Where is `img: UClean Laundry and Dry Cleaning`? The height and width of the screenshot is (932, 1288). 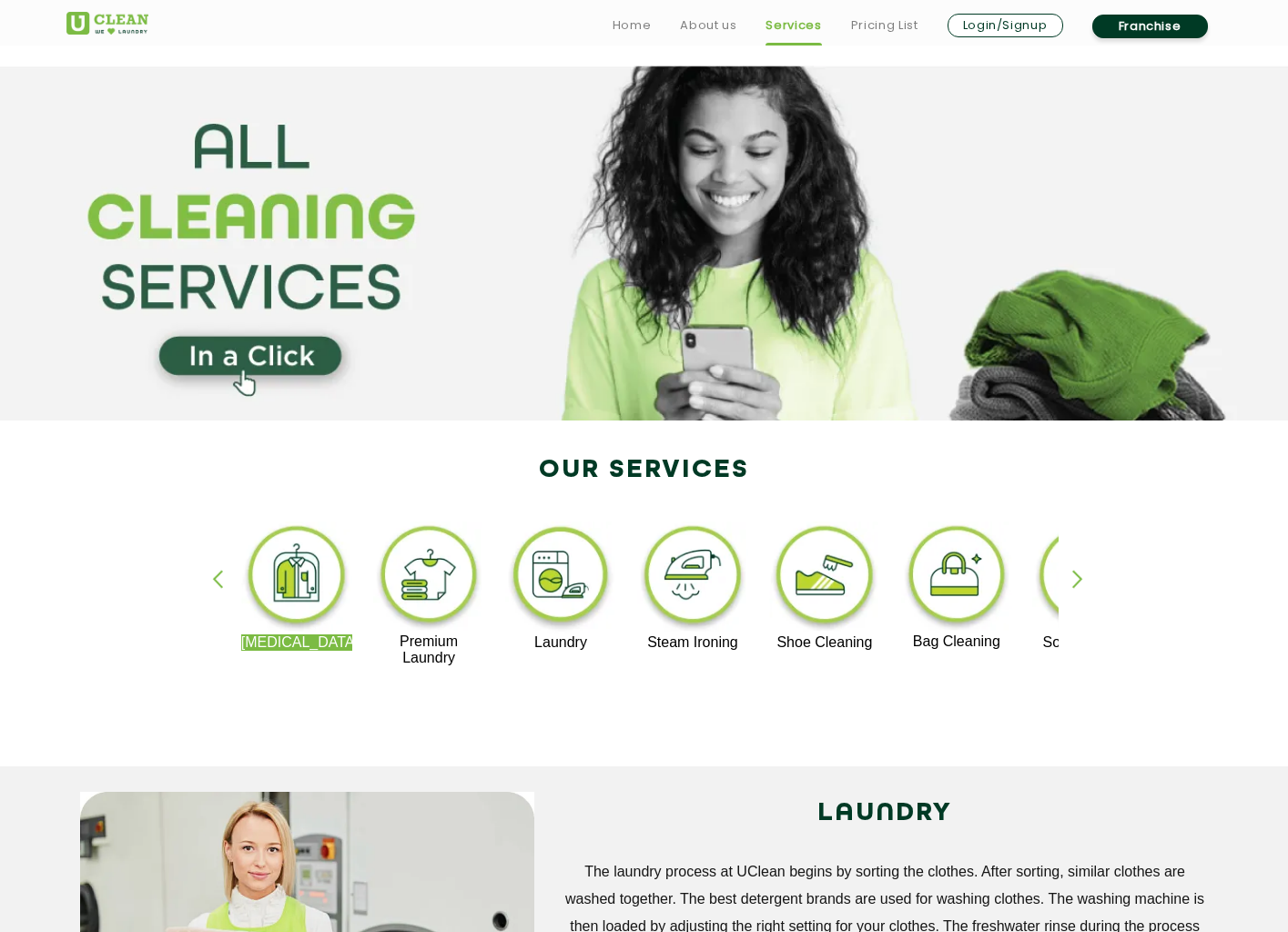 img: UClean Laundry and Dry Cleaning is located at coordinates (108, 22).